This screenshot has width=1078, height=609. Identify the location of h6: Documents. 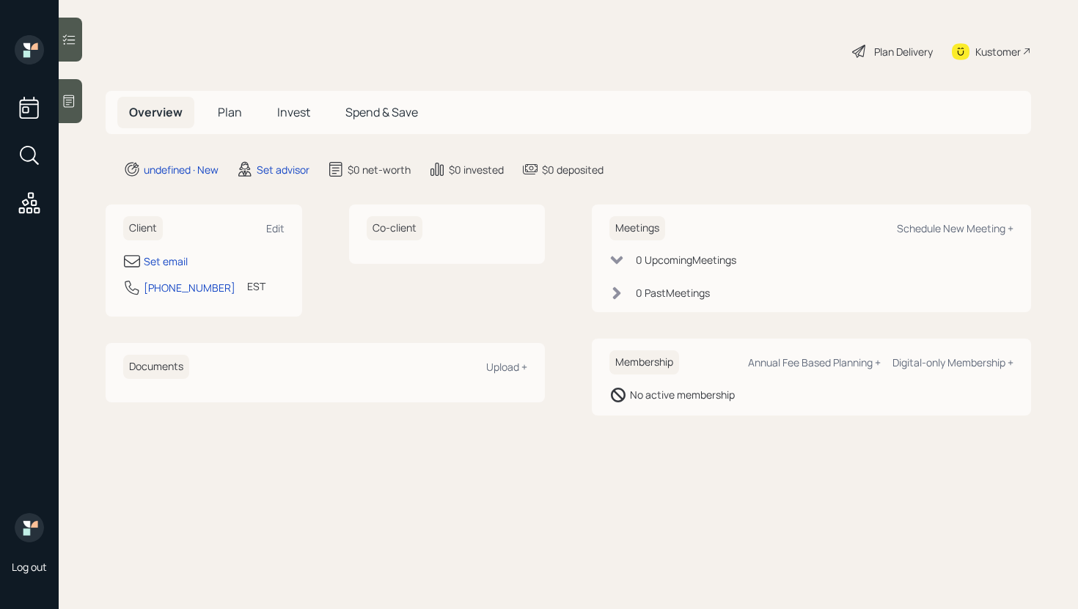
(156, 367).